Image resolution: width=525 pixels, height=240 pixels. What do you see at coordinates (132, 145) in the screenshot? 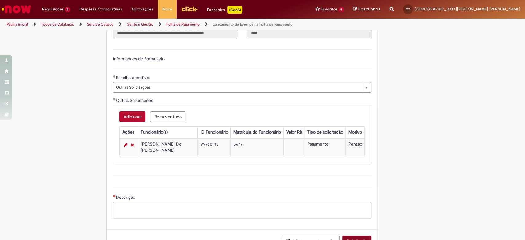
I see `a: Remover linha 1` at bounding box center [132, 145].